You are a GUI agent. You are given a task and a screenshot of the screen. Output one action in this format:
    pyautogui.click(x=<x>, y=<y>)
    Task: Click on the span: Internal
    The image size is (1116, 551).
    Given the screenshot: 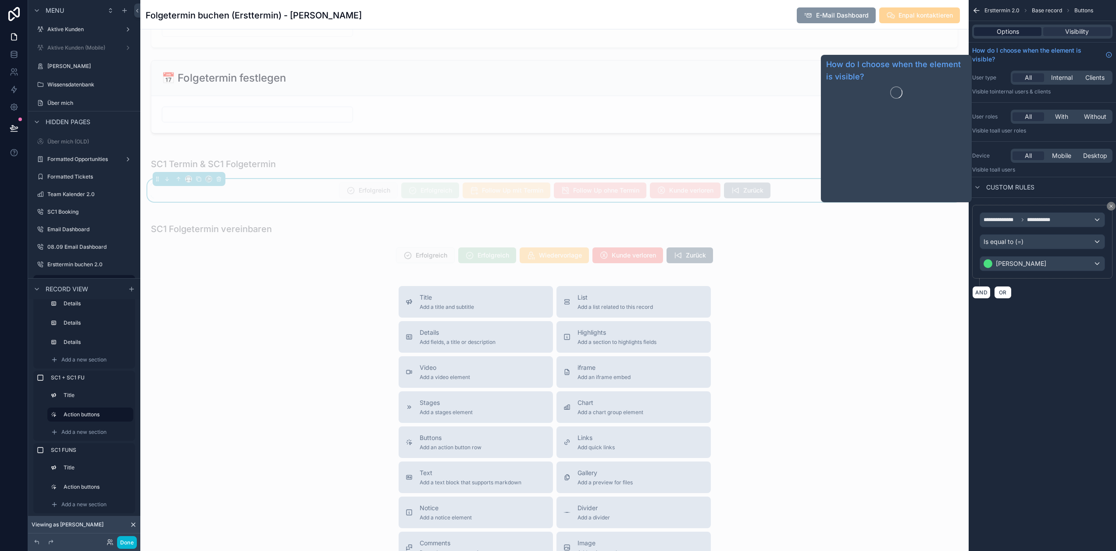 What is the action you would take?
    pyautogui.click(x=1062, y=78)
    